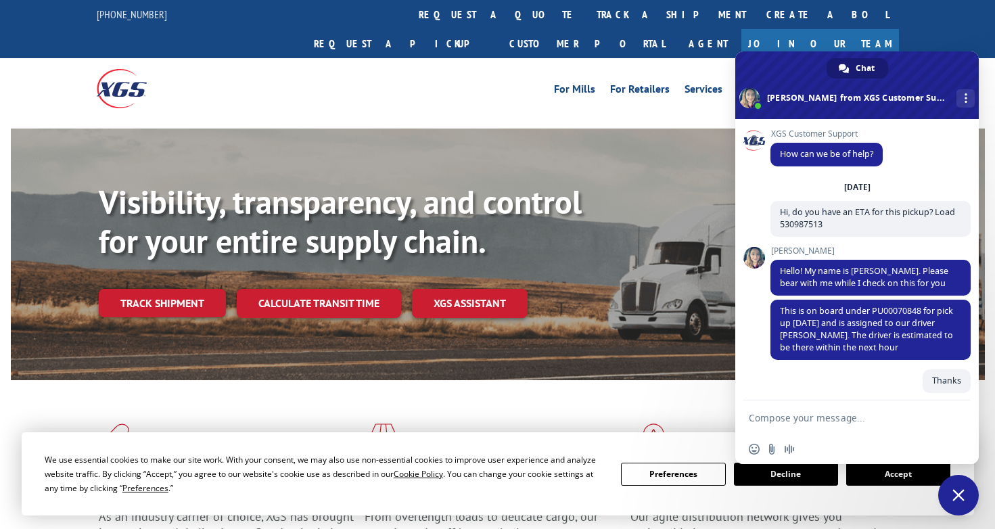  Describe the element at coordinates (574, 91) in the screenshot. I see `a: For Mills` at that location.